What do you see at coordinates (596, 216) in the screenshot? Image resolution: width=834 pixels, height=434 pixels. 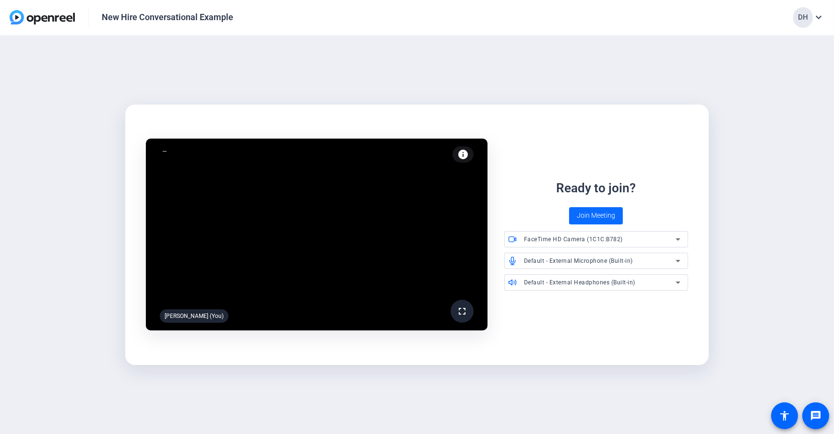 I see `button: Join Meeting` at bounding box center [596, 216].